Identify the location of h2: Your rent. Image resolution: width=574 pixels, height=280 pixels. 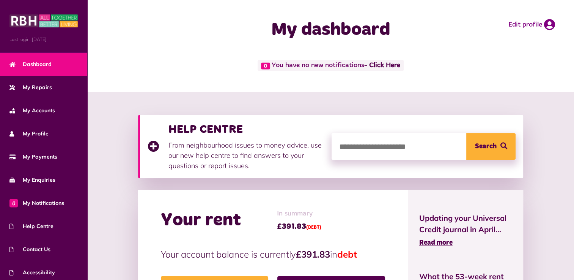
(201, 221).